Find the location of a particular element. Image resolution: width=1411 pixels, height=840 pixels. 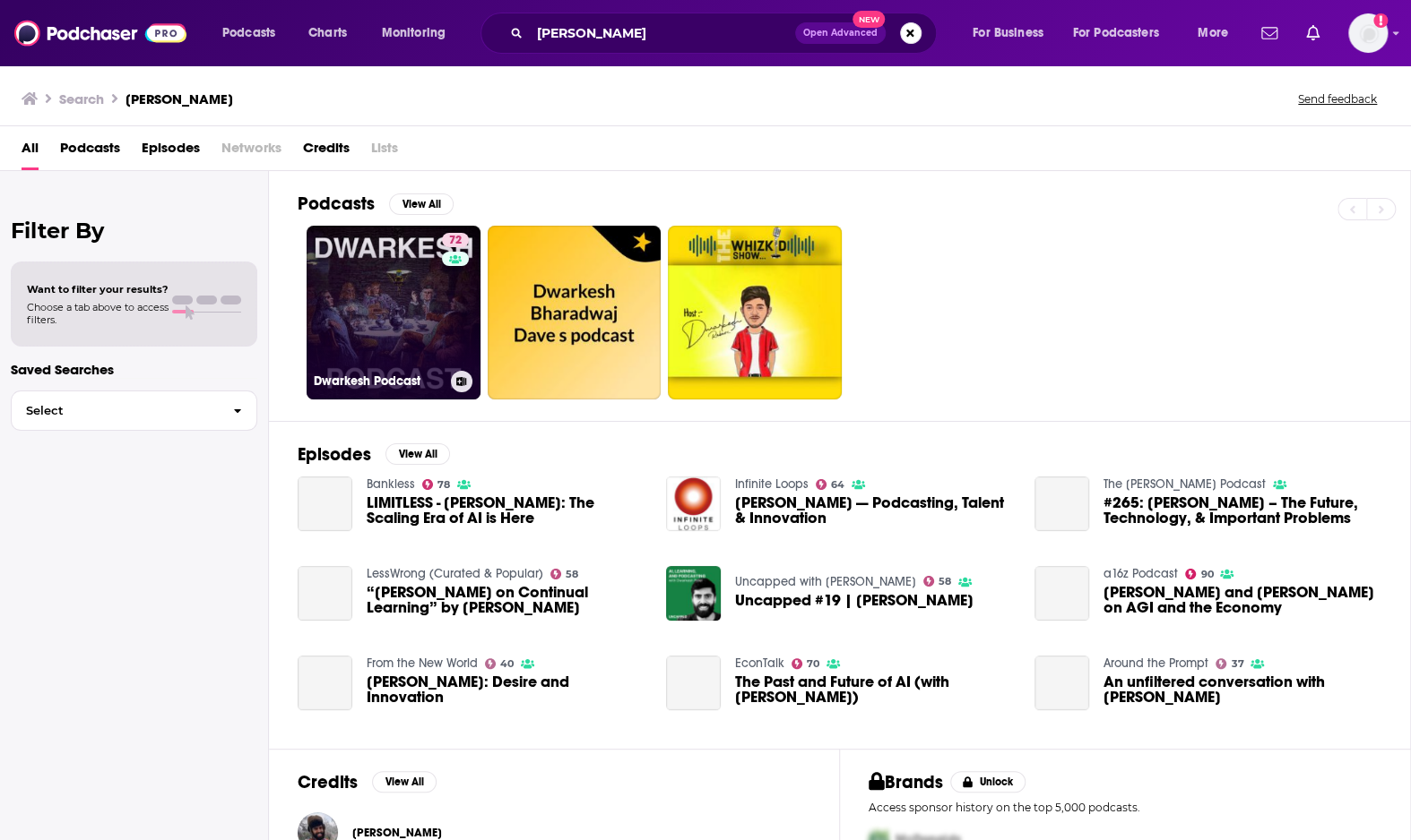

span: Charts is located at coordinates (327, 33).